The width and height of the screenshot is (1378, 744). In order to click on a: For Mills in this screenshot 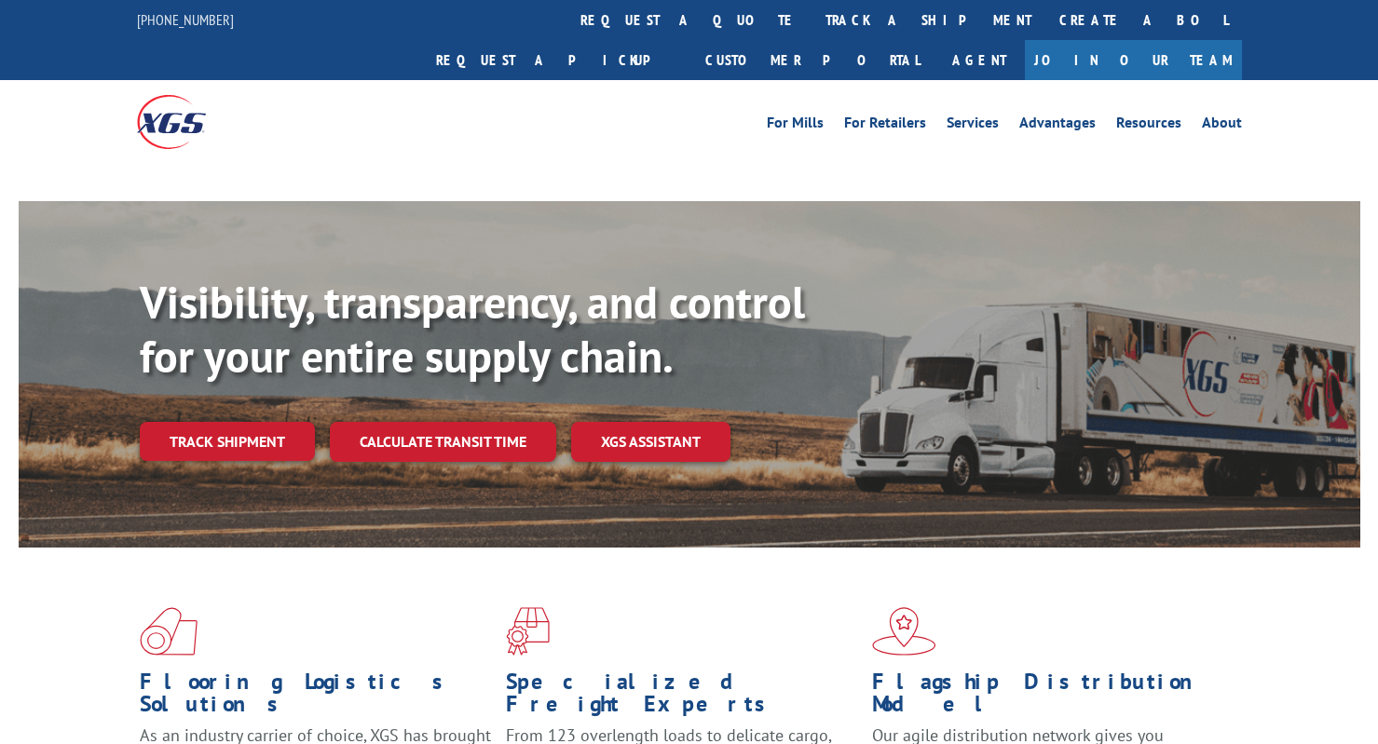, I will do `click(795, 126)`.